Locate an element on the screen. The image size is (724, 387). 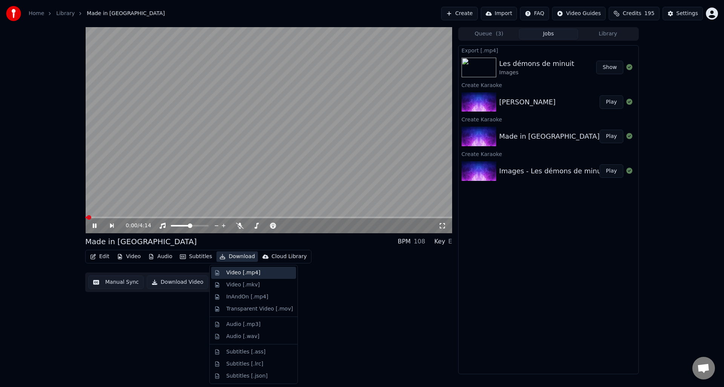
button: Import is located at coordinates (499, 14).